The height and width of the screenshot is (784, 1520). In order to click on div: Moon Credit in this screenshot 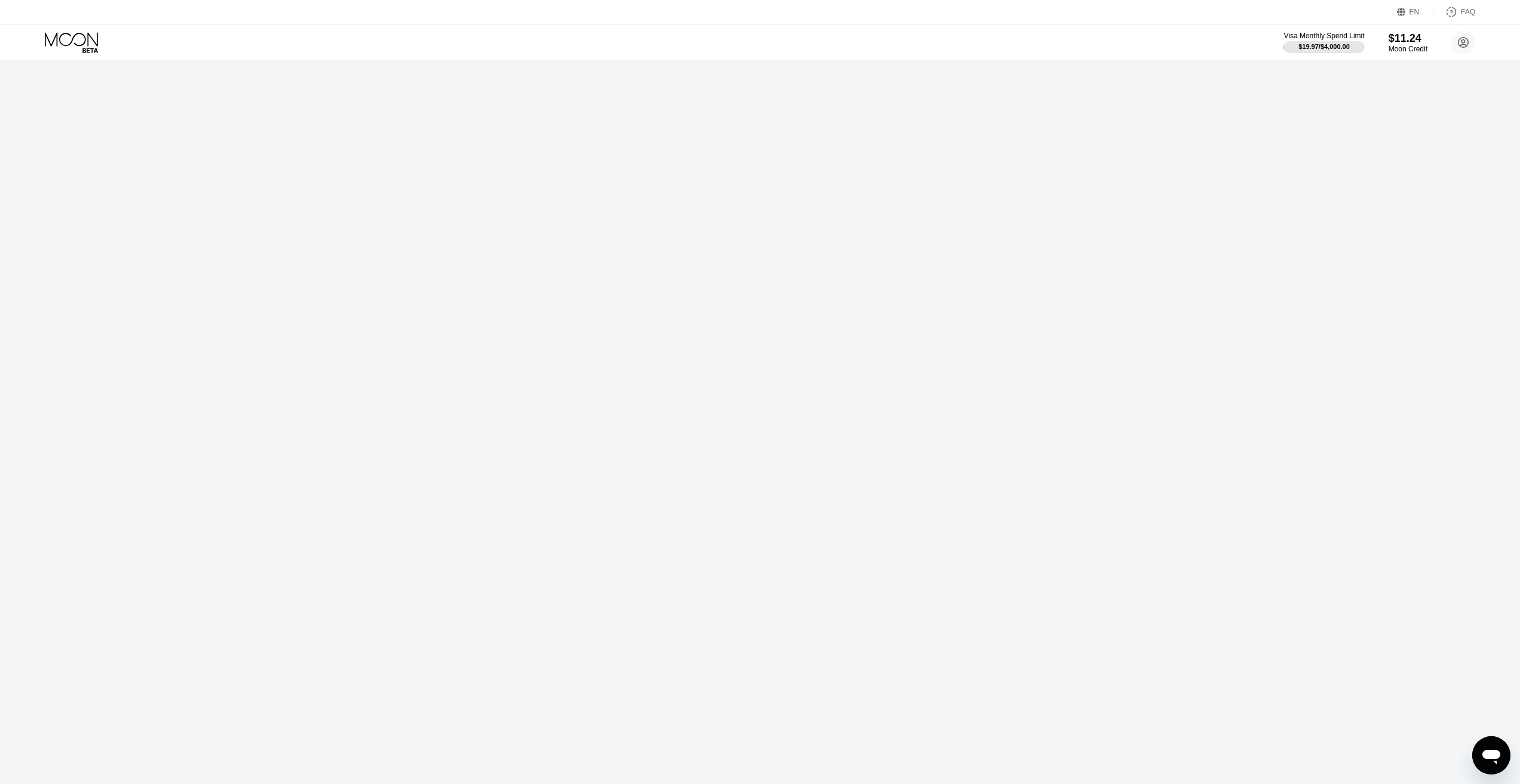, I will do `click(1409, 49)`.